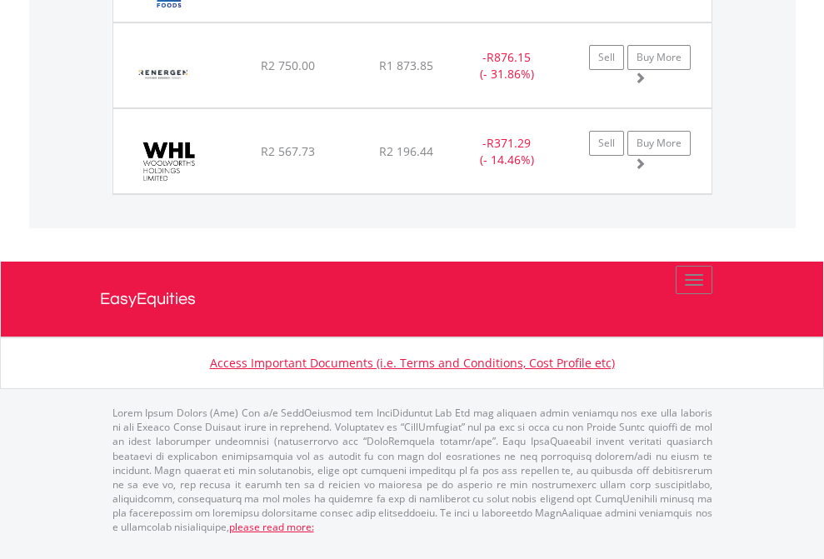 The image size is (824, 559). What do you see at coordinates (413, 299) in the screenshot?
I see `a: EasyEquities` at bounding box center [413, 299].